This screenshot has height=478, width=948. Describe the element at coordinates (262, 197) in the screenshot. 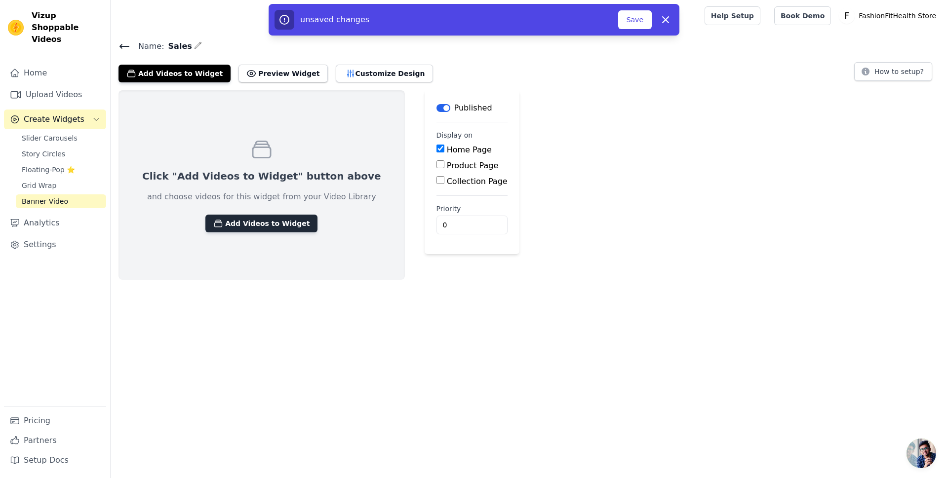

I see `p: and choose videos for this widget from your Video Library` at that location.